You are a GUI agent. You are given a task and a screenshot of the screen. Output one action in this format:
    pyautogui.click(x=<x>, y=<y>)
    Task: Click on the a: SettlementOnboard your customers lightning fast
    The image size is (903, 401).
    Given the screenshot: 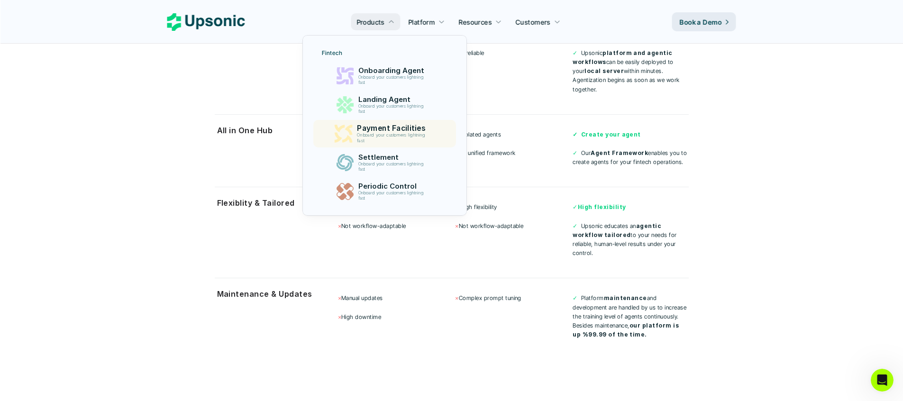 What is the action you would take?
    pyautogui.click(x=384, y=163)
    